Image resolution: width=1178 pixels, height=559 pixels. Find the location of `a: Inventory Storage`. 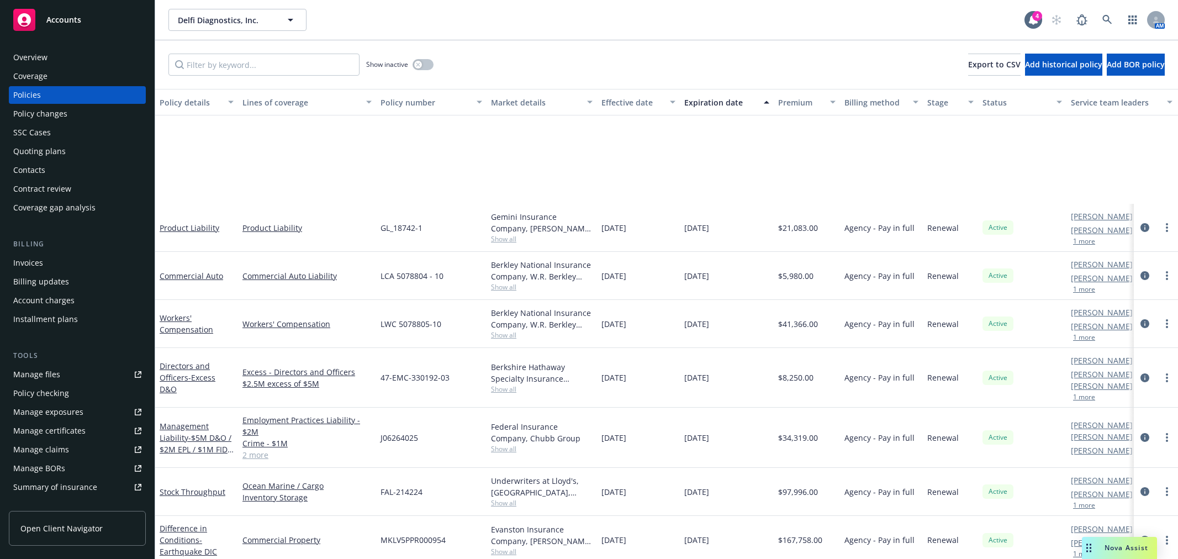

a: Inventory Storage is located at coordinates (307, 497).